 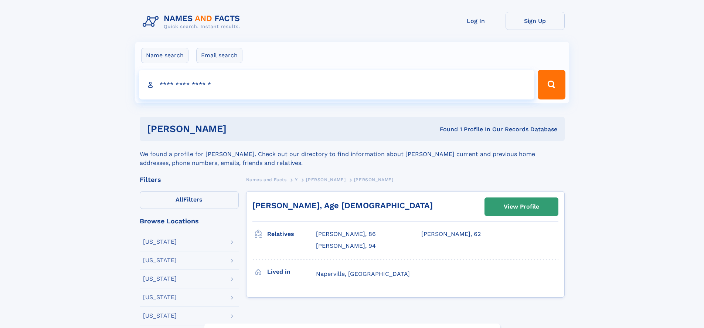 I want to click on label: Filters, so click(x=189, y=200).